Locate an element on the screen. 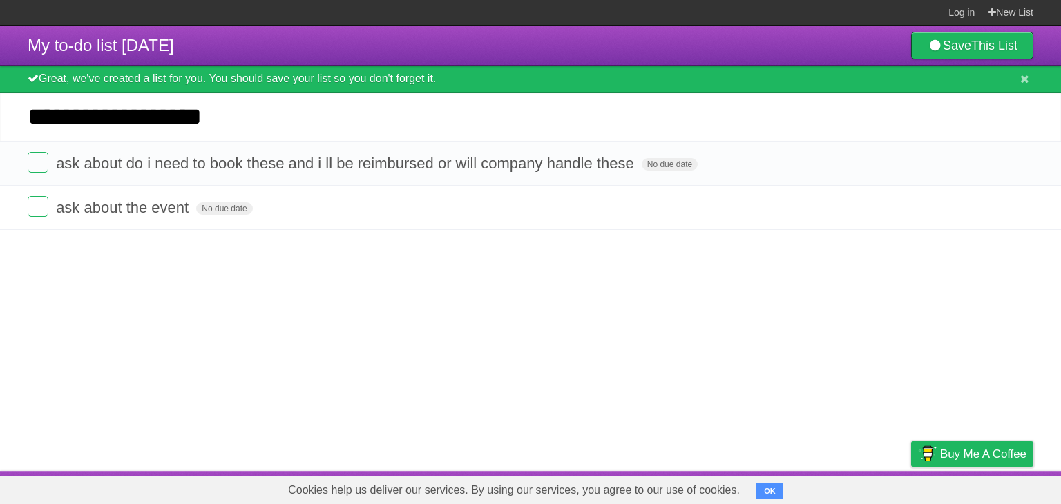 The image size is (1061, 504). span: ask about do i need to book these and i ll be reimbursed or will company handle these is located at coordinates (347, 163).